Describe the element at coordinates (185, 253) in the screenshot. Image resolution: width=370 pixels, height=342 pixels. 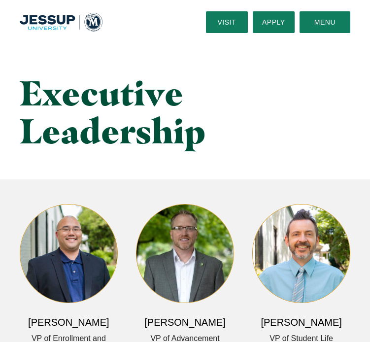
I see `img: Staff Headshot Robby Larson` at that location.